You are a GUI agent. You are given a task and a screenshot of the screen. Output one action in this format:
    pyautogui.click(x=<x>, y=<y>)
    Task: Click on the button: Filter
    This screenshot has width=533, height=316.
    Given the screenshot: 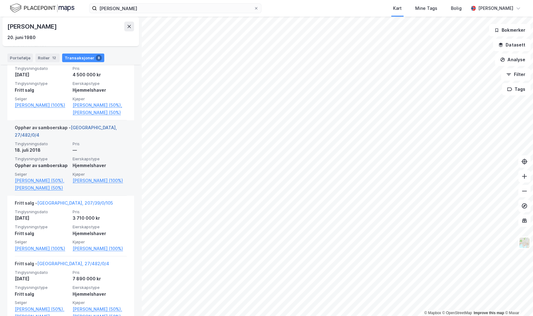 What is the action you would take?
    pyautogui.click(x=516, y=74)
    